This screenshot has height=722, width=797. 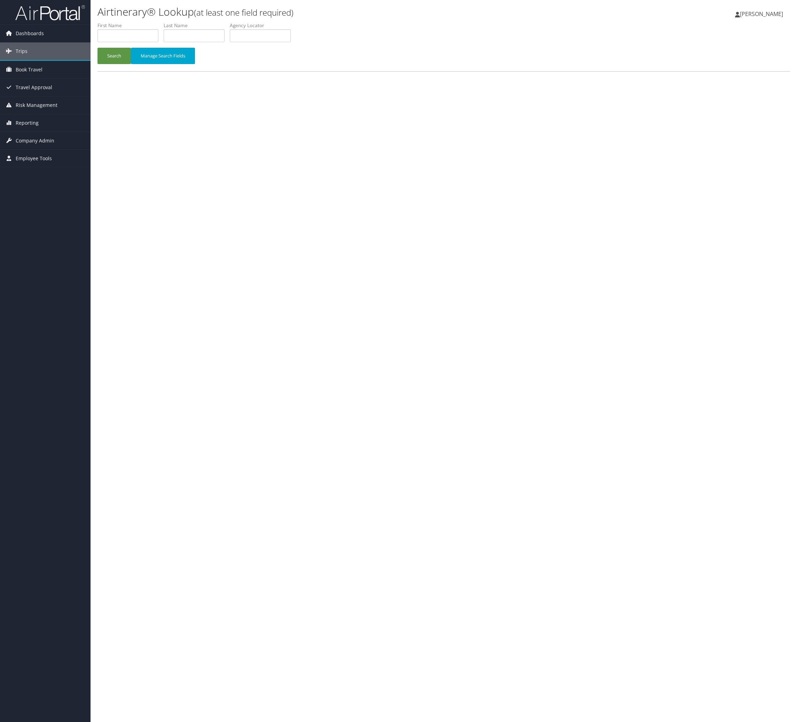 I want to click on span: Travel Approval, so click(x=34, y=87).